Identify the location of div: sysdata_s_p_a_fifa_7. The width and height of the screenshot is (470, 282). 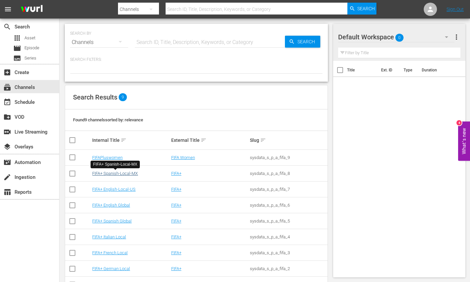
(288, 189).